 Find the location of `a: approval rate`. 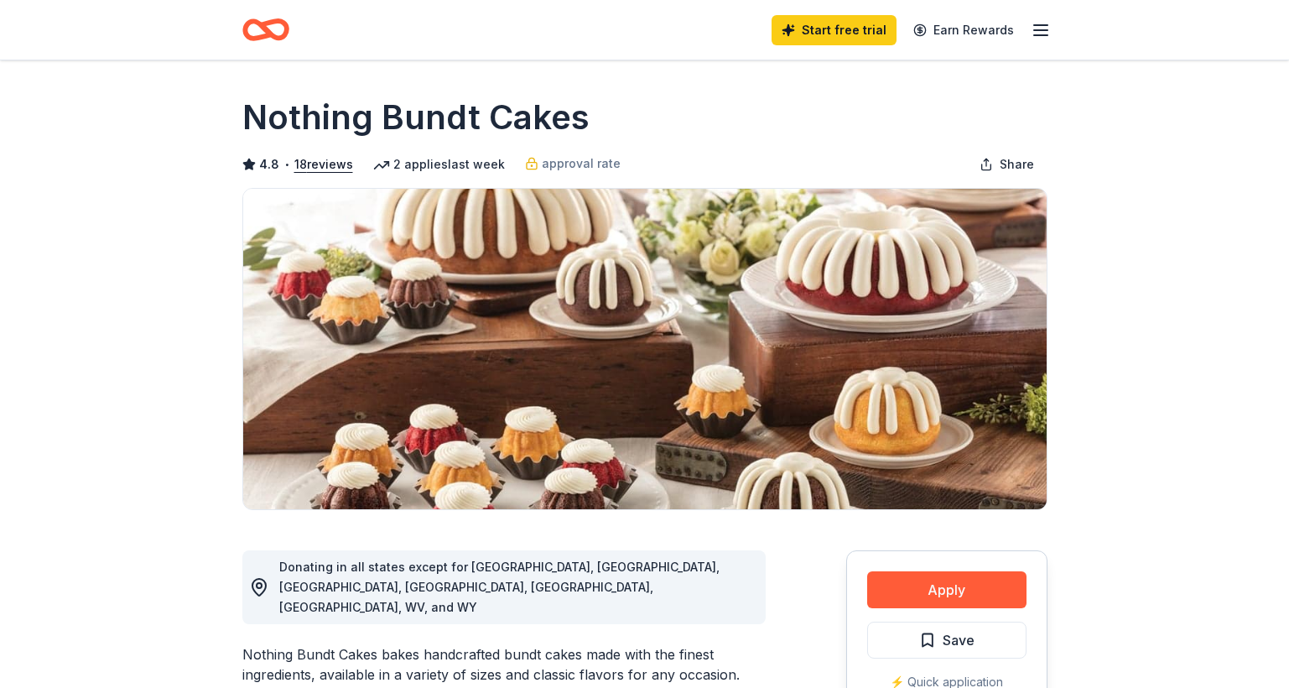

a: approval rate is located at coordinates (573, 164).